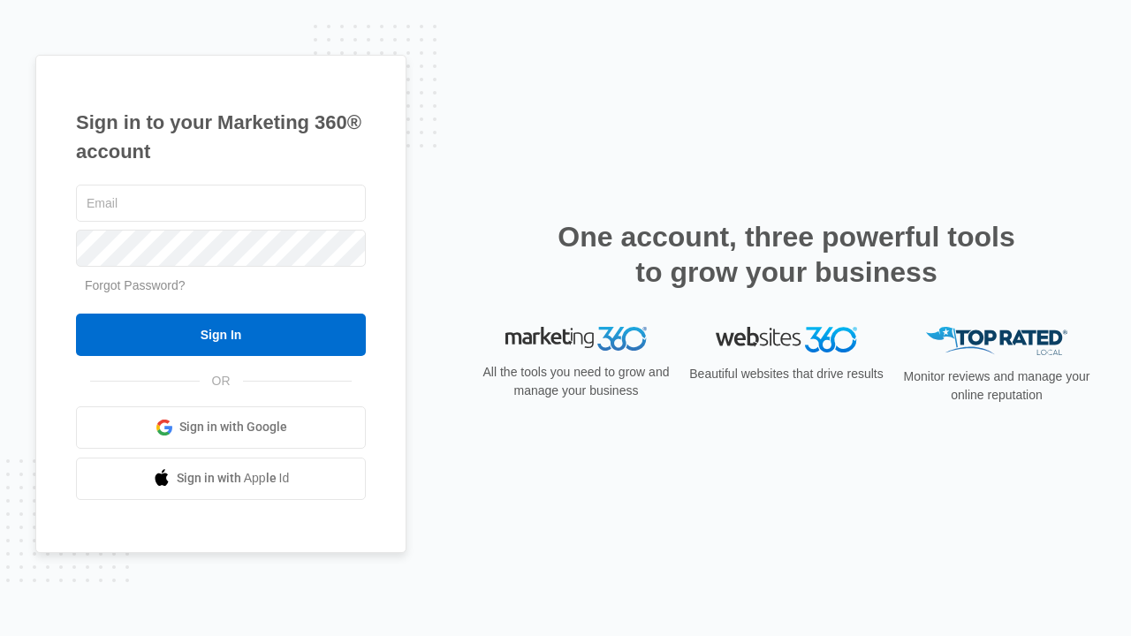  I want to click on span: OR, so click(221, 381).